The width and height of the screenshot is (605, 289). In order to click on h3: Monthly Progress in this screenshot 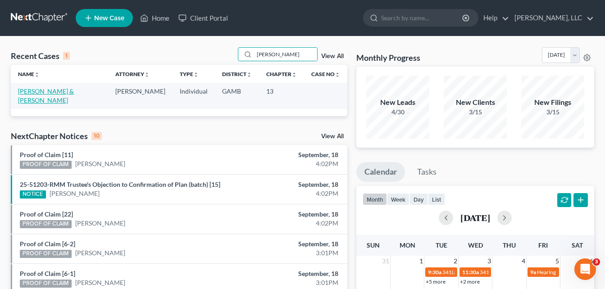, I will do `click(388, 58)`.